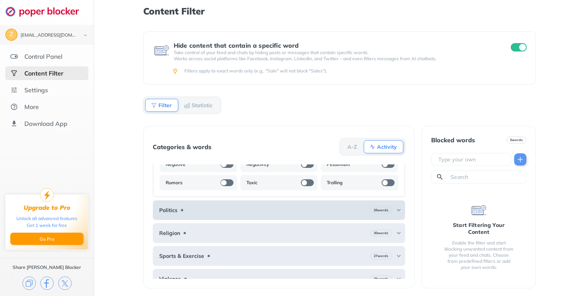 This screenshot has width=585, height=296. What do you see at coordinates (49, 35) in the screenshot?
I see `div: tsflathush@gmail.com` at bounding box center [49, 35].